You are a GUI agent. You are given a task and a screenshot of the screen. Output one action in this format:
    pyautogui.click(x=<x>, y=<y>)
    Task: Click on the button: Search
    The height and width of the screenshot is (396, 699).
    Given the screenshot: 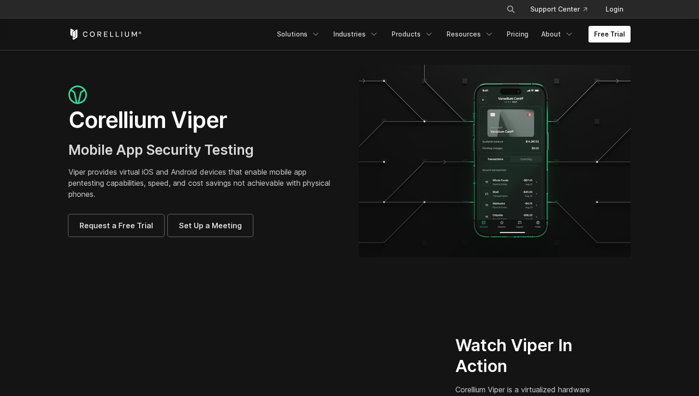 What is the action you would take?
    pyautogui.click(x=511, y=9)
    